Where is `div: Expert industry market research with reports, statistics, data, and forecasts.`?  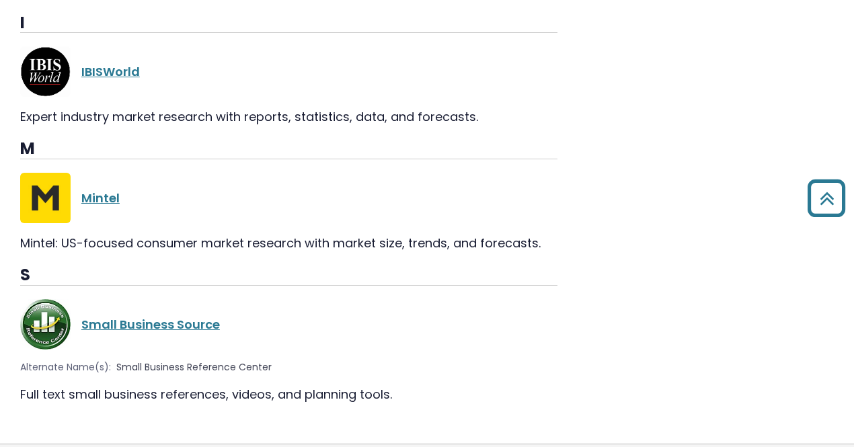
div: Expert industry market research with reports, statistics, data, and forecasts. is located at coordinates (289, 116).